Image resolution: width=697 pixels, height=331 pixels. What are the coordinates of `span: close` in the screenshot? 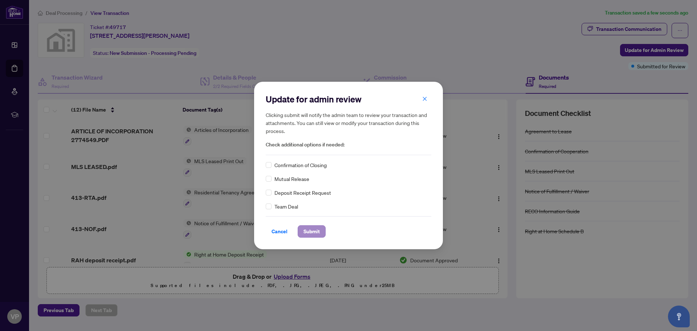 It's located at (425, 99).